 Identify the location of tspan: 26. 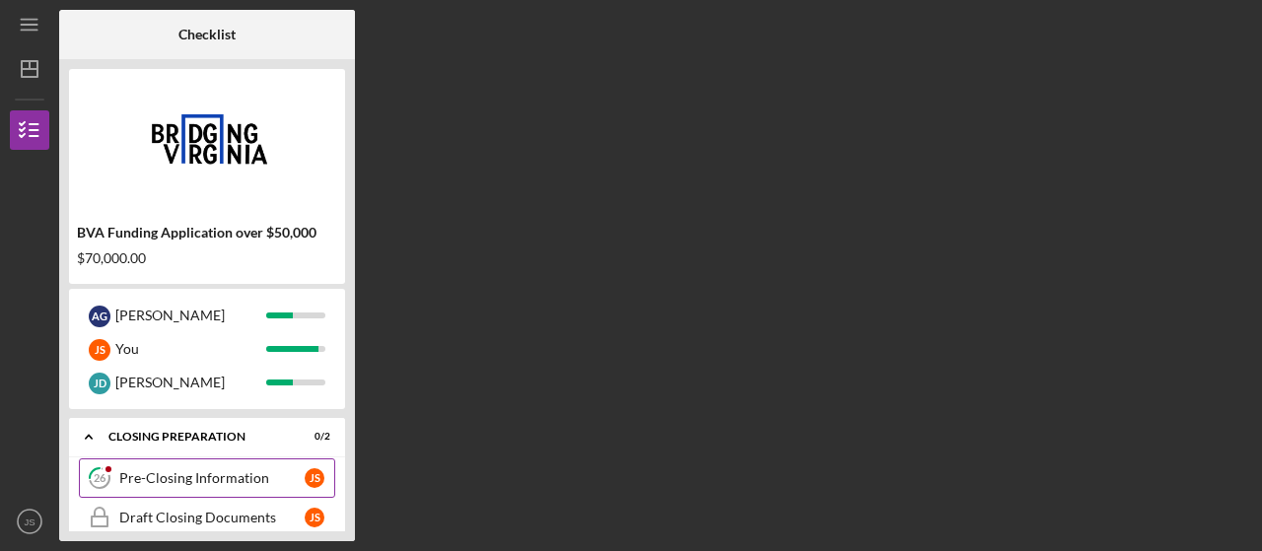
(100, 478).